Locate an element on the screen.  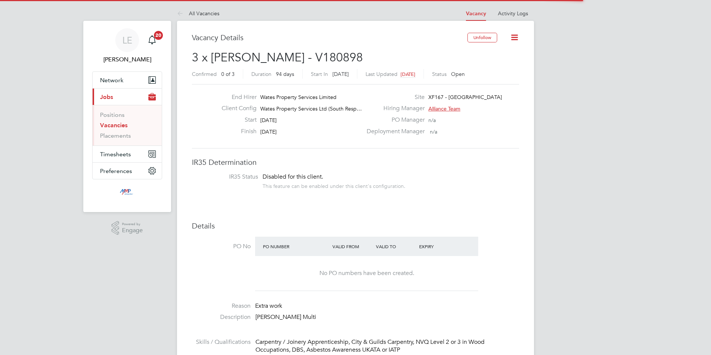
label: Finish is located at coordinates (236, 131).